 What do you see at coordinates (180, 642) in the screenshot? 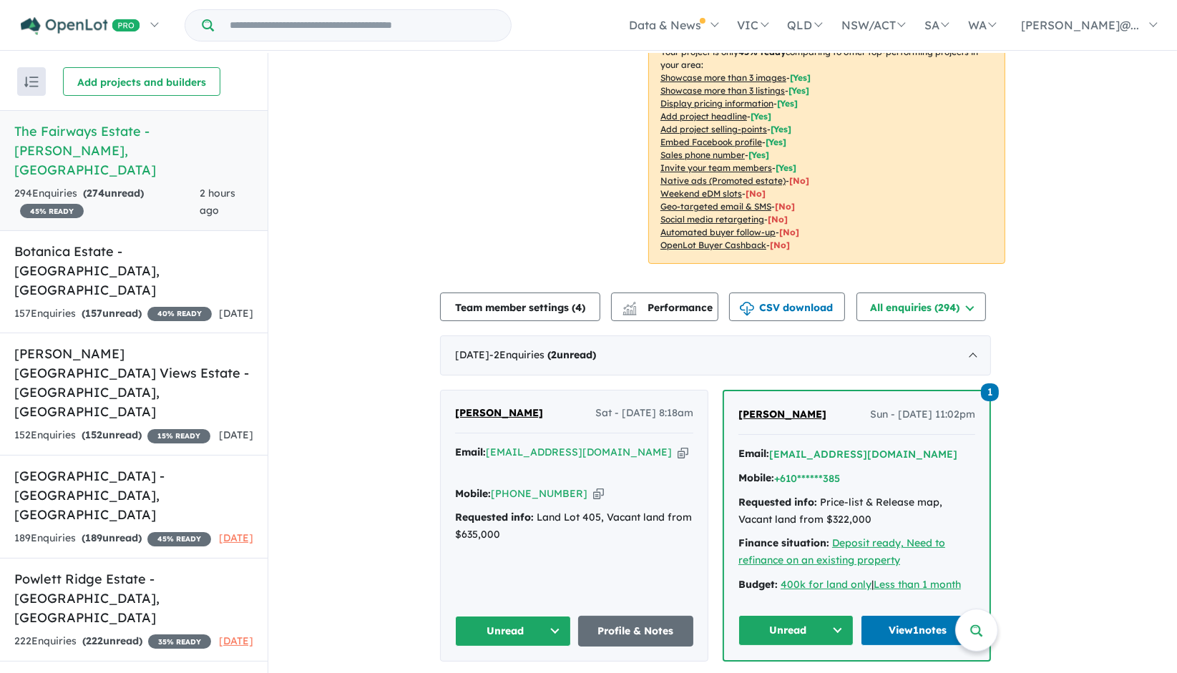
I see `span: 35 % READY` at bounding box center [180, 642].